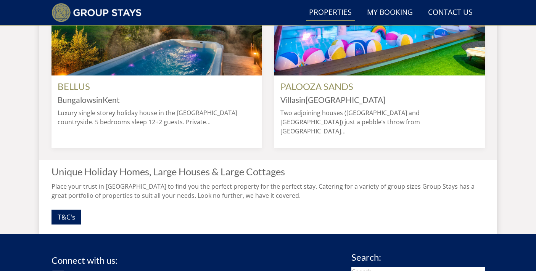 This screenshot has height=271, width=536. I want to click on h3: Search:, so click(418, 257).